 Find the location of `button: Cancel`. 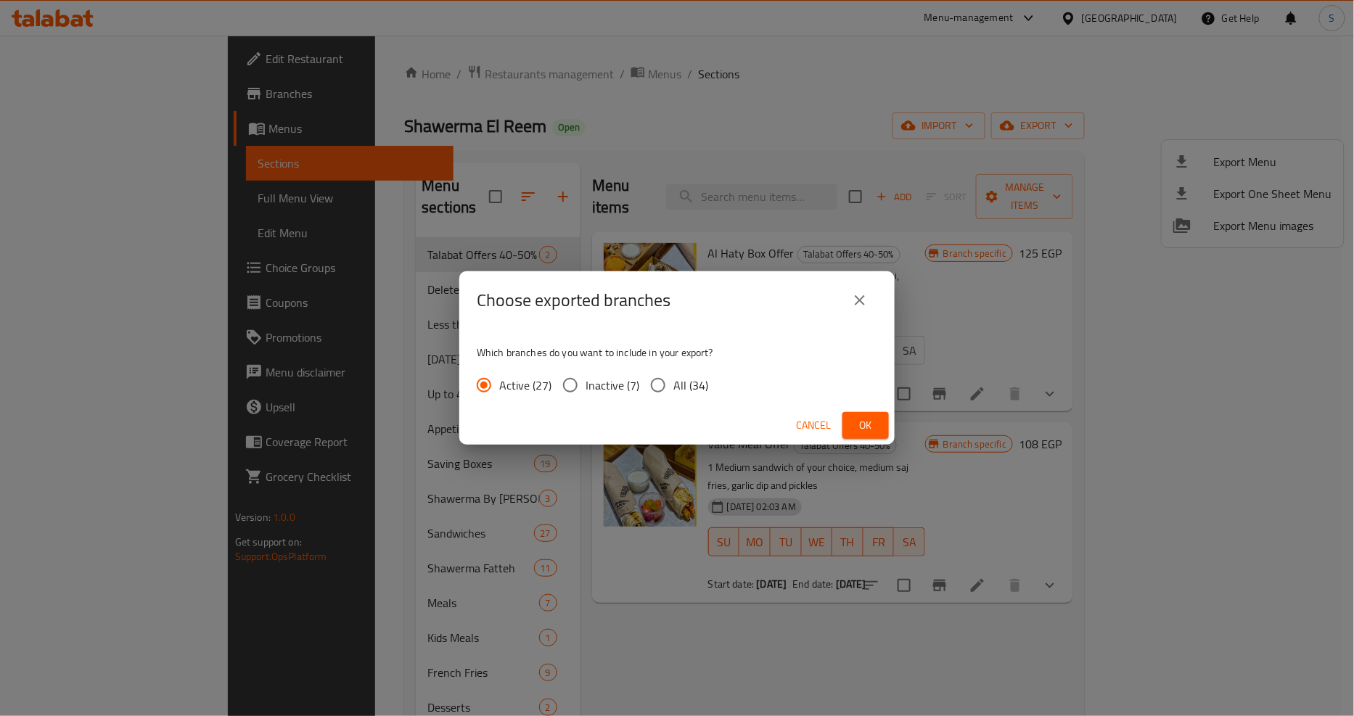

button: Cancel is located at coordinates (813, 425).